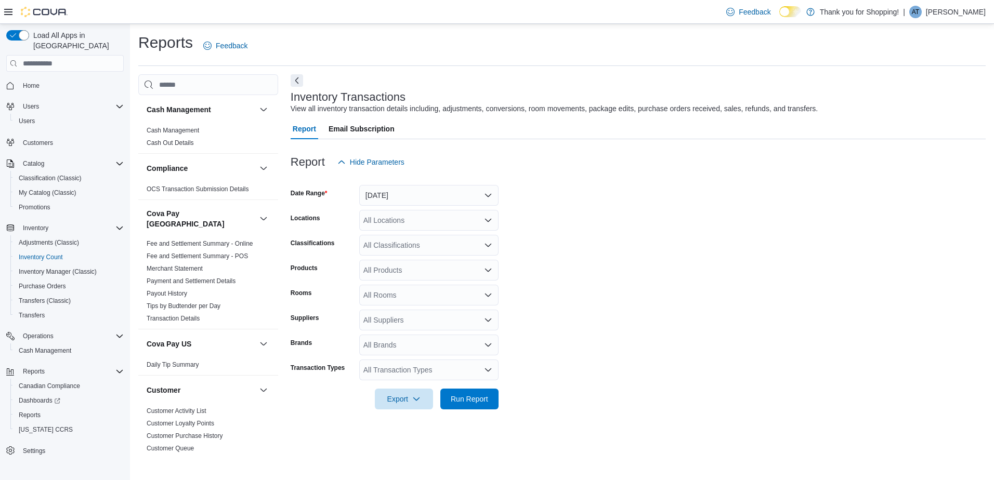  I want to click on button: Customers, so click(65, 142).